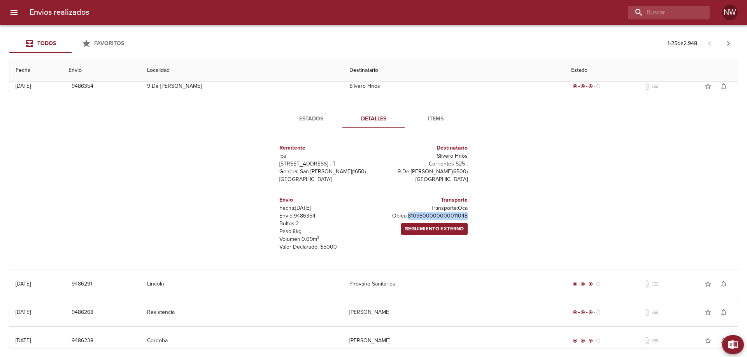 The image size is (747, 357). I want to click on p: Bultos: 2, so click(325, 224).